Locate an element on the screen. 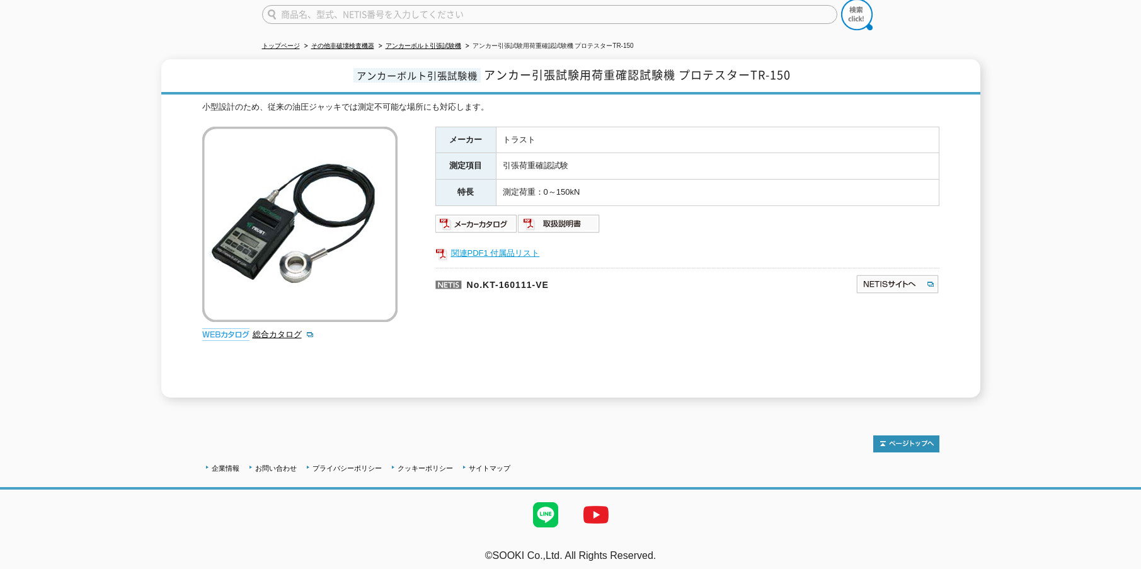 The height and width of the screenshot is (569, 1141). li: アンカー引張試験用荷重確認試験機 プロテスターTR-150 is located at coordinates (548, 46).